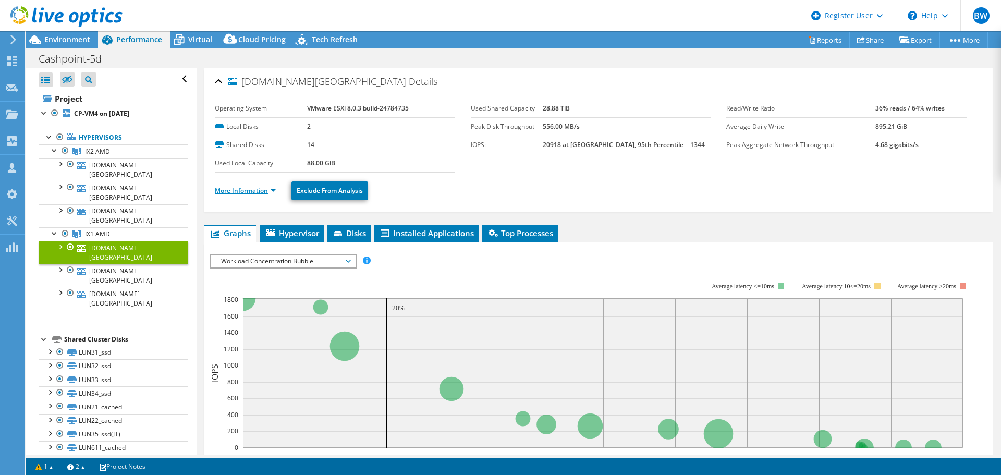  What do you see at coordinates (292, 233) in the screenshot?
I see `span: Hypervisor` at bounding box center [292, 233].